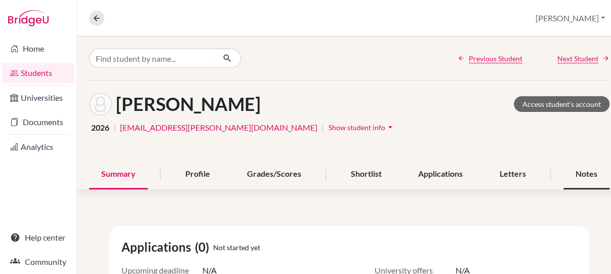 The width and height of the screenshot is (611, 274). Describe the element at coordinates (38, 98) in the screenshot. I see `a: Universities` at that location.